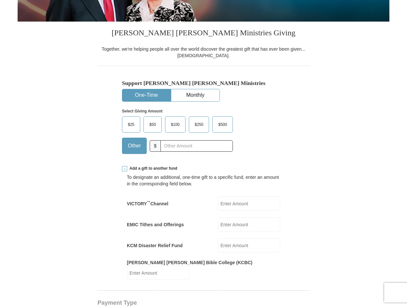  Describe the element at coordinates (153, 124) in the screenshot. I see `span: $50` at that location.